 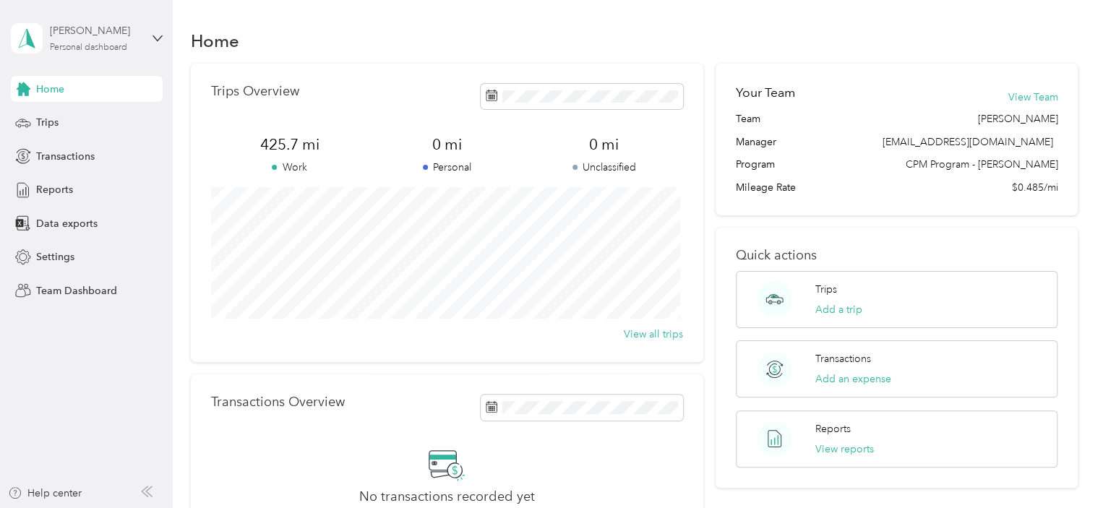 I want to click on p: Trips Overview, so click(x=255, y=91).